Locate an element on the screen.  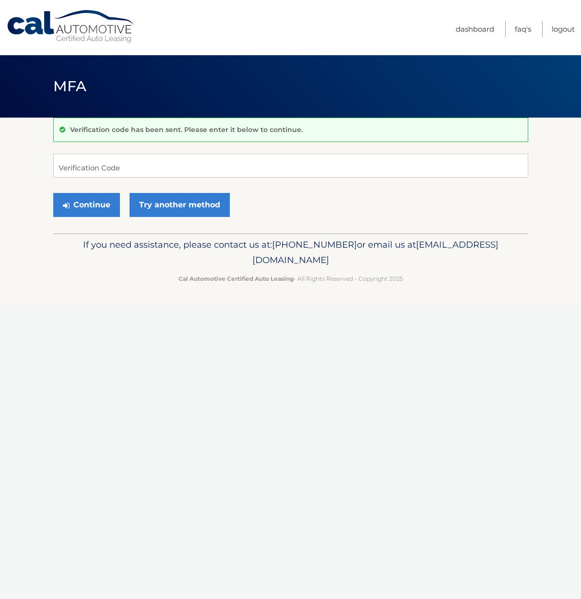
p: - All Rights Reserved - Copyright 2025 is located at coordinates (291, 278).